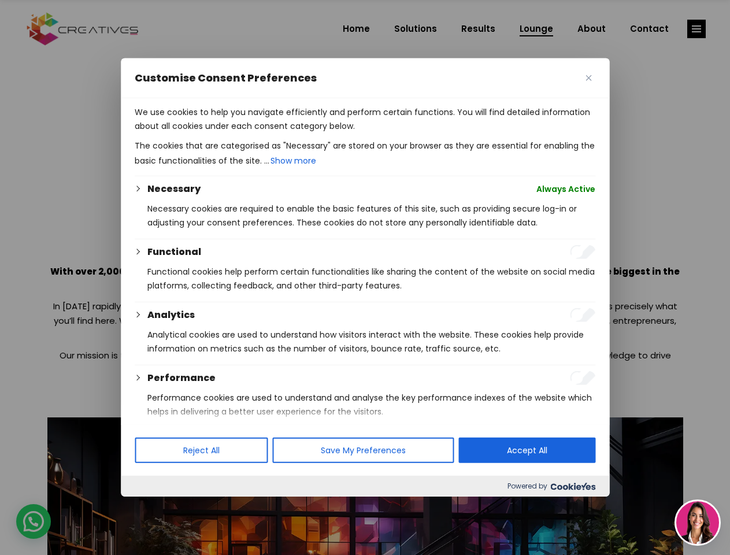 This screenshot has width=730, height=555. Describe the element at coordinates (371, 216) in the screenshot. I see `p: Necessary cookies are required to enable the basic features of this site, such as providing secur...` at that location.